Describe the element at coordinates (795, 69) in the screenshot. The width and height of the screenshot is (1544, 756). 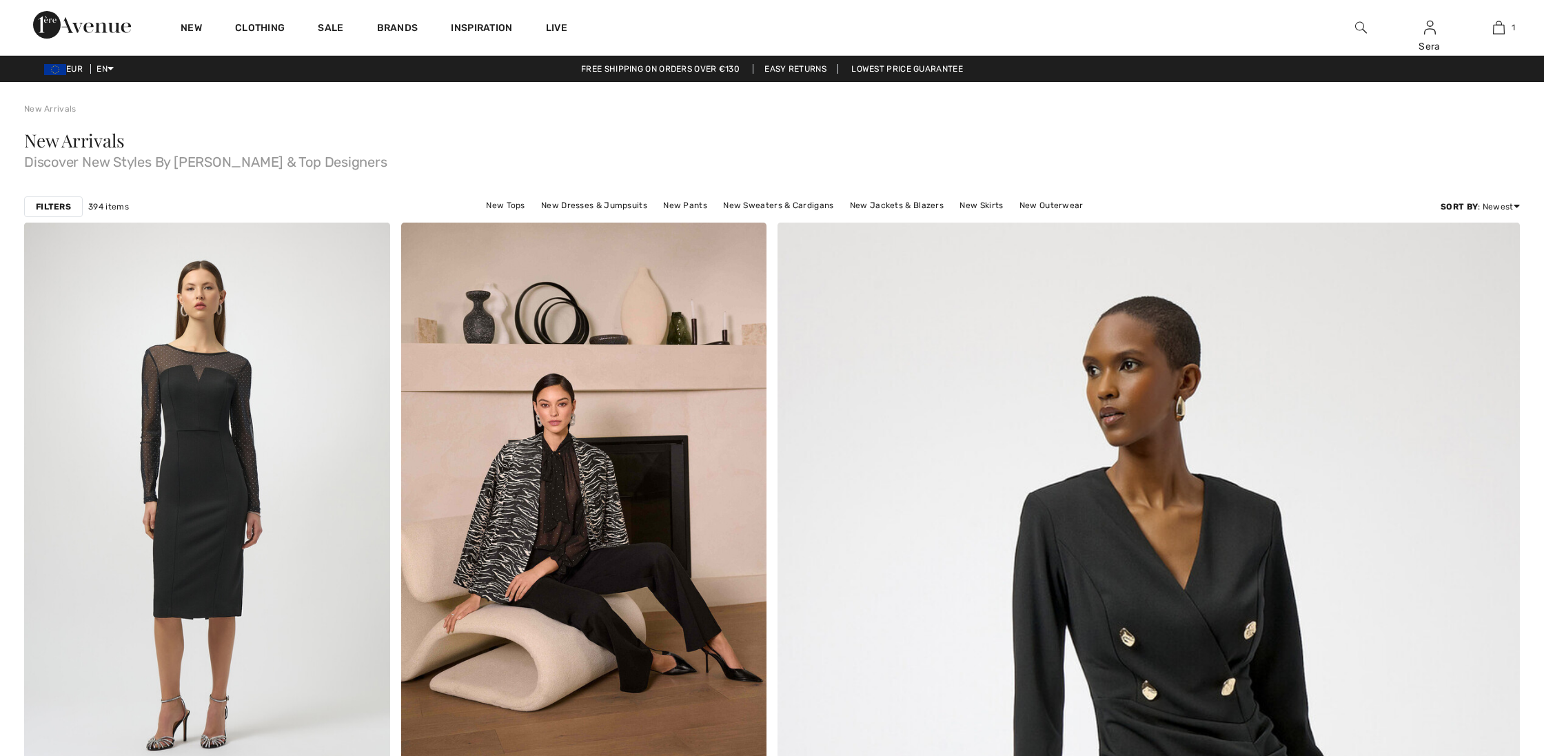
I see `a: Easy Returns` at that location.